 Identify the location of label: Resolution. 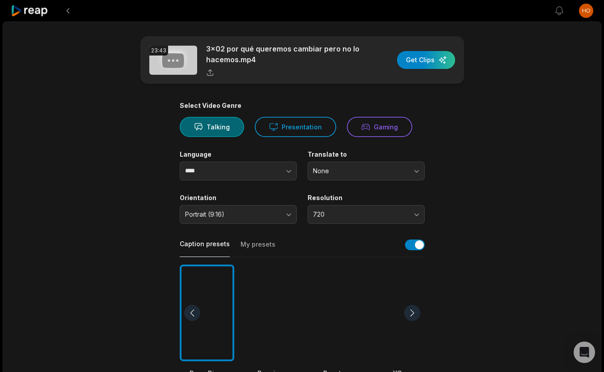
(366, 198).